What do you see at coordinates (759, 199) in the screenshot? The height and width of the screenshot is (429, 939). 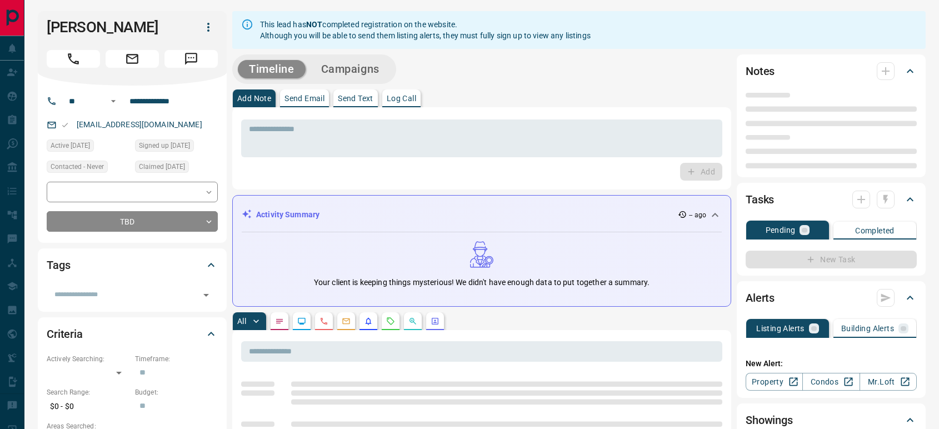 I see `h2: Tasks` at bounding box center [759, 199].